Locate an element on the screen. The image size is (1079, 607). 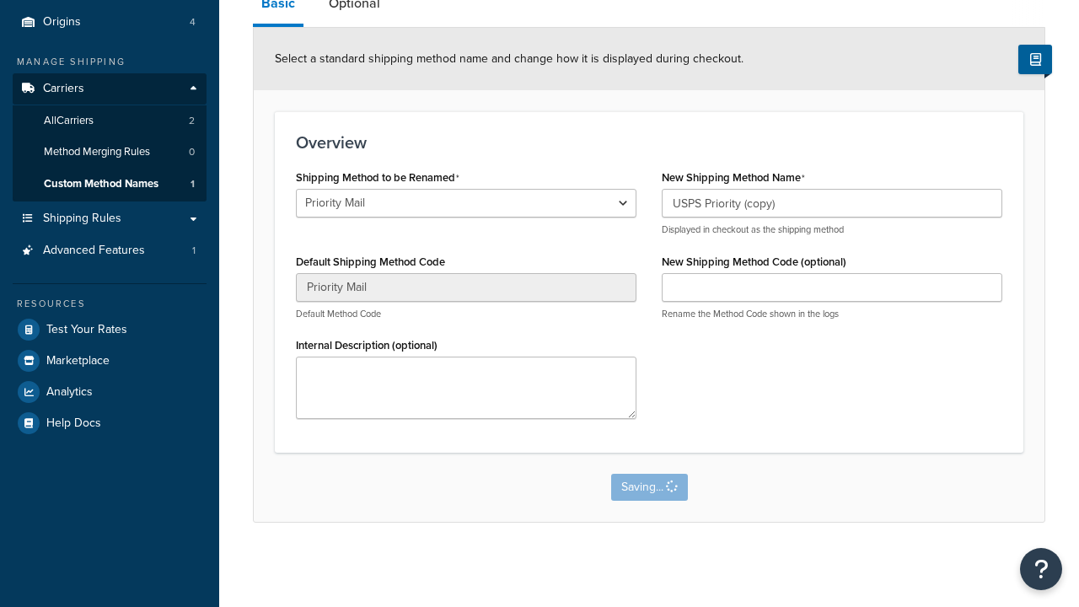
span: 0 is located at coordinates (191, 152).